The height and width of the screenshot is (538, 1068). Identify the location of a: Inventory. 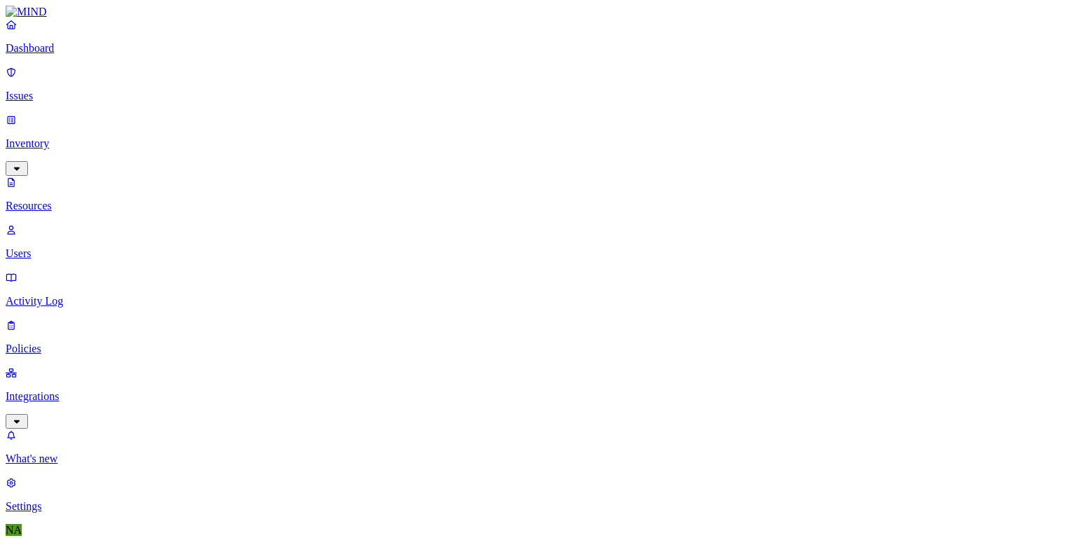
(534, 144).